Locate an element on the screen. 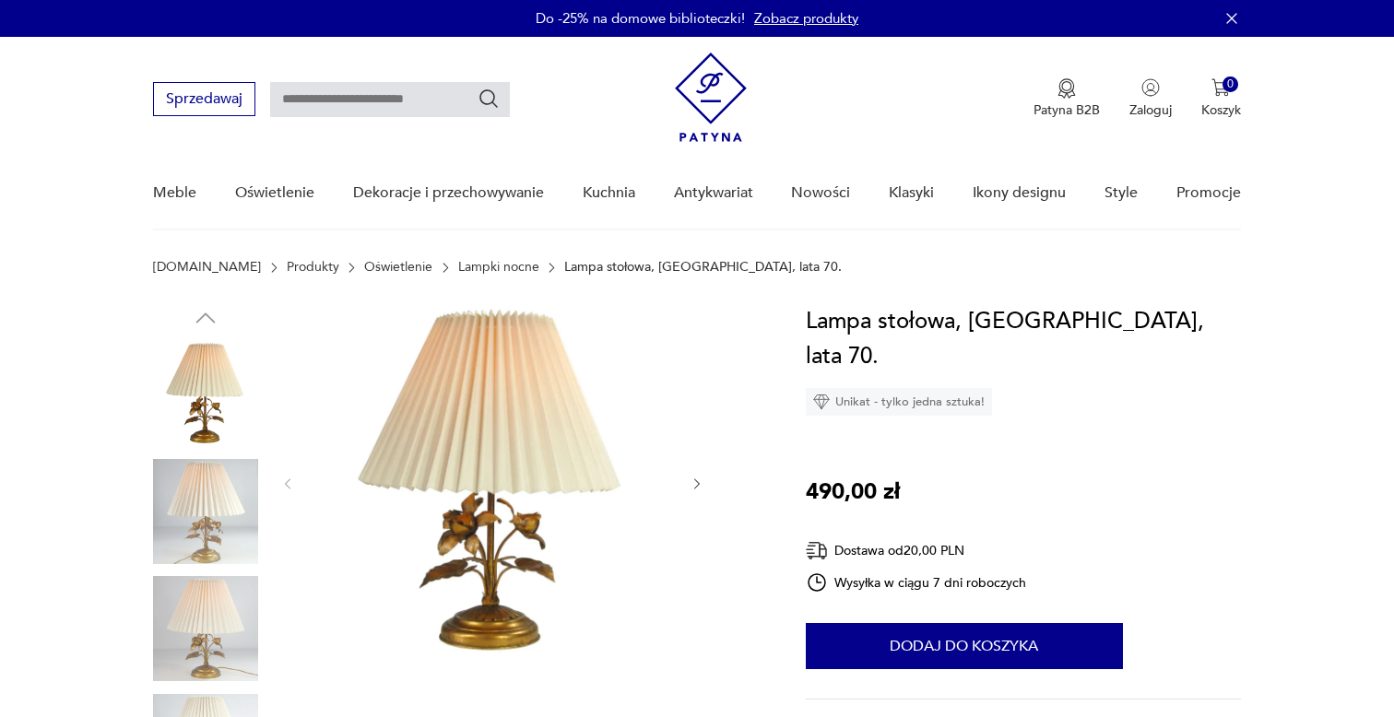  img: Ikona koszyka is located at coordinates (1221, 88).